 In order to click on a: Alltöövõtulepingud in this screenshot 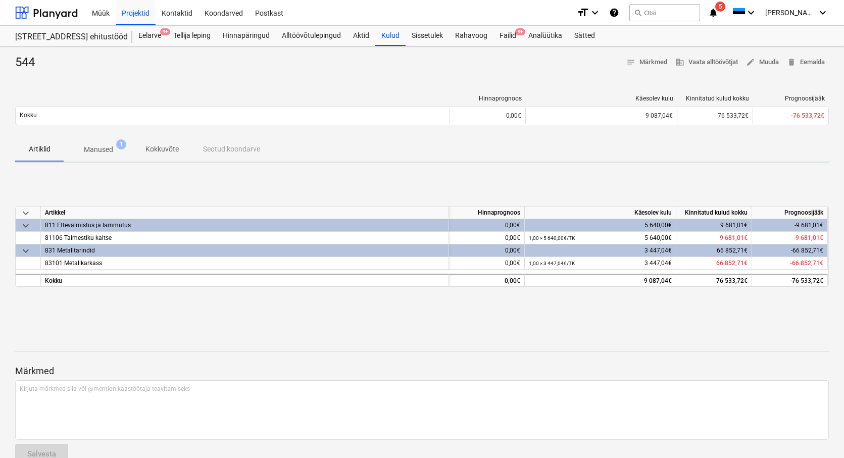, I will do `click(311, 36)`.